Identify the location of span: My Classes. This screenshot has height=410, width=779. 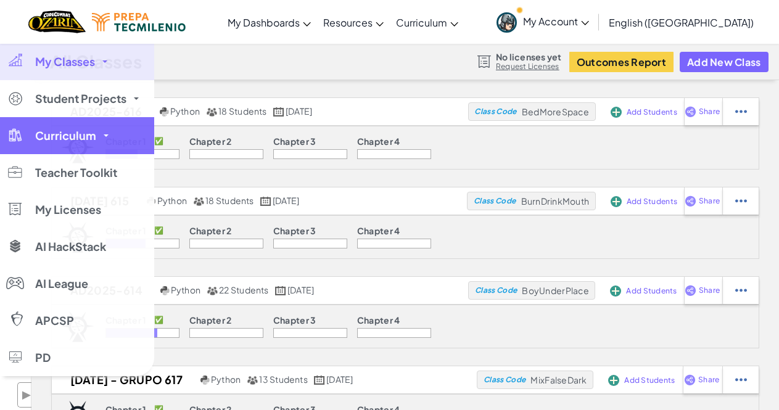
(65, 62).